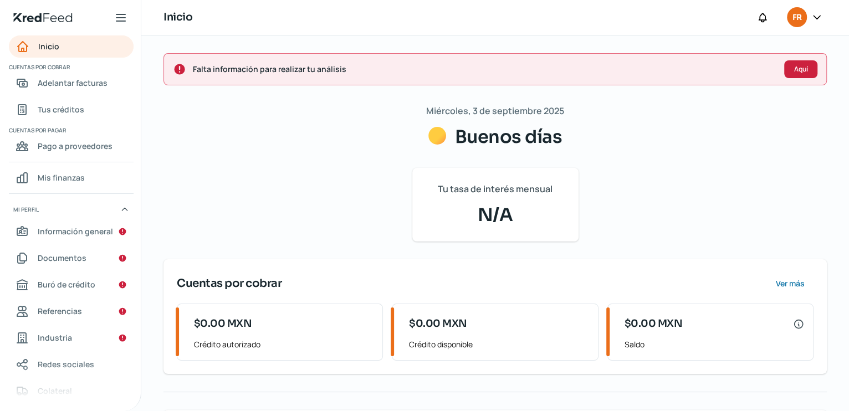 This screenshot has width=849, height=411. I want to click on span: Mi perfil, so click(26, 210).